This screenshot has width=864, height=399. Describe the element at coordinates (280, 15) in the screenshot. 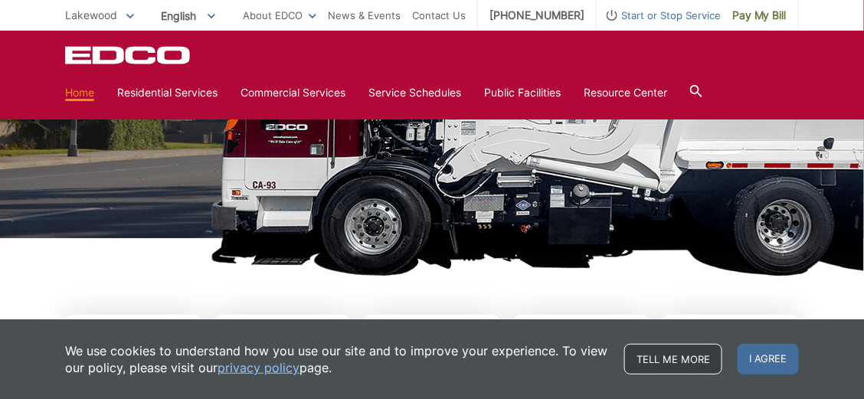

I see `a: About EDCO` at that location.